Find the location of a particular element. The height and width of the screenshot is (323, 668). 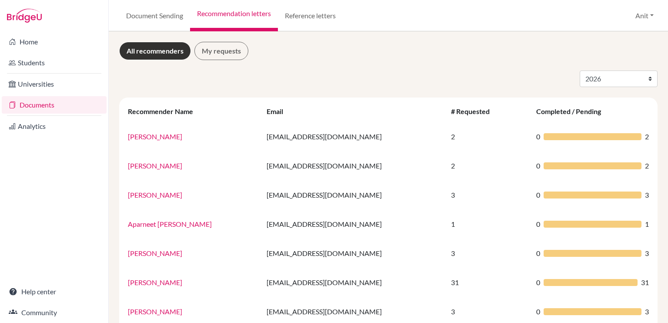

div: Email is located at coordinates (279, 111).